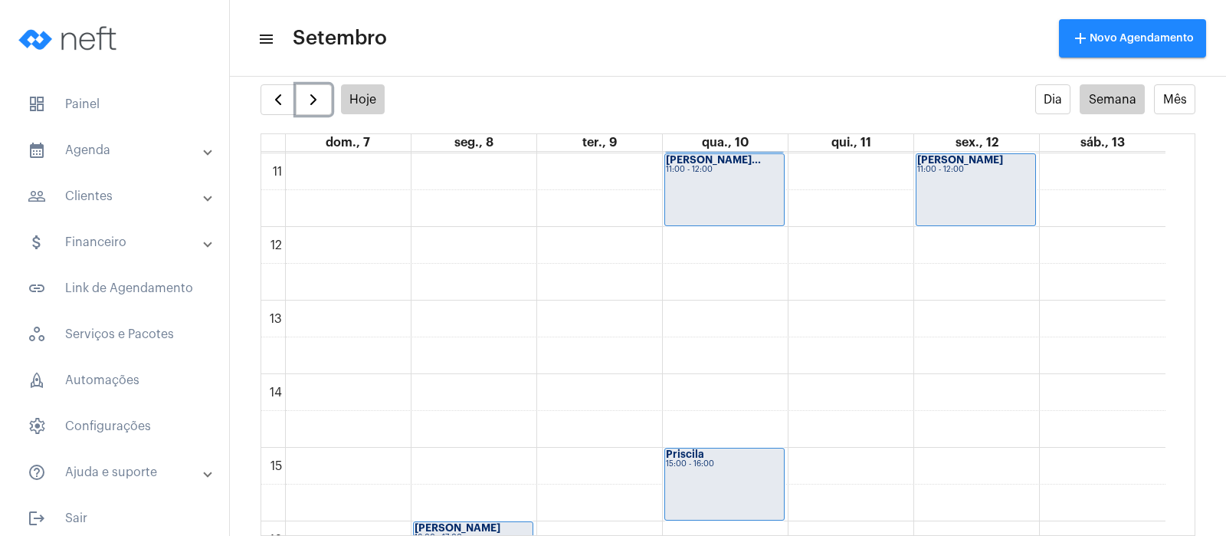 The width and height of the screenshot is (1226, 536). Describe the element at coordinates (1132, 38) in the screenshot. I see `button: Novo Agendamento` at that location.